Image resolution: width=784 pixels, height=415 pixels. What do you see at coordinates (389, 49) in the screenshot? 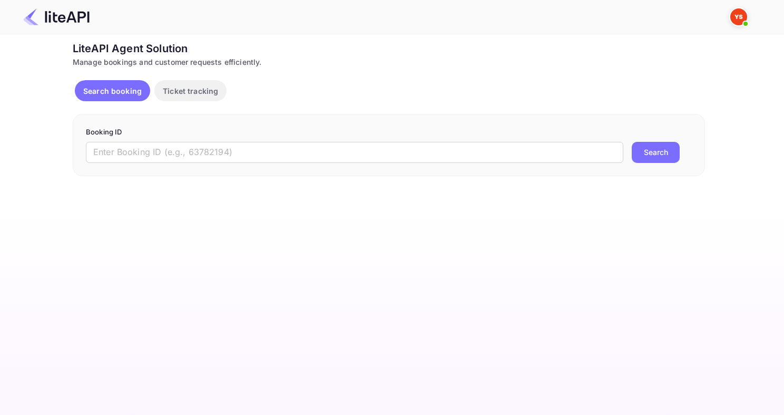
I see `div: LiteAPI Agent Solution` at bounding box center [389, 49].